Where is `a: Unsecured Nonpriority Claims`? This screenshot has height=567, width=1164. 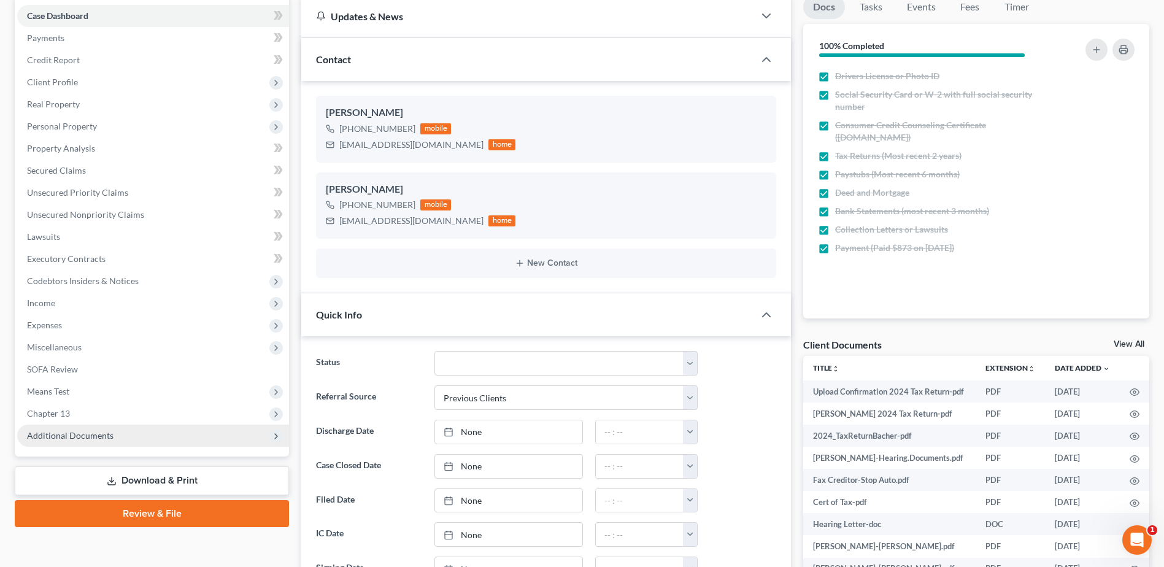
a: Unsecured Nonpriority Claims is located at coordinates (153, 215).